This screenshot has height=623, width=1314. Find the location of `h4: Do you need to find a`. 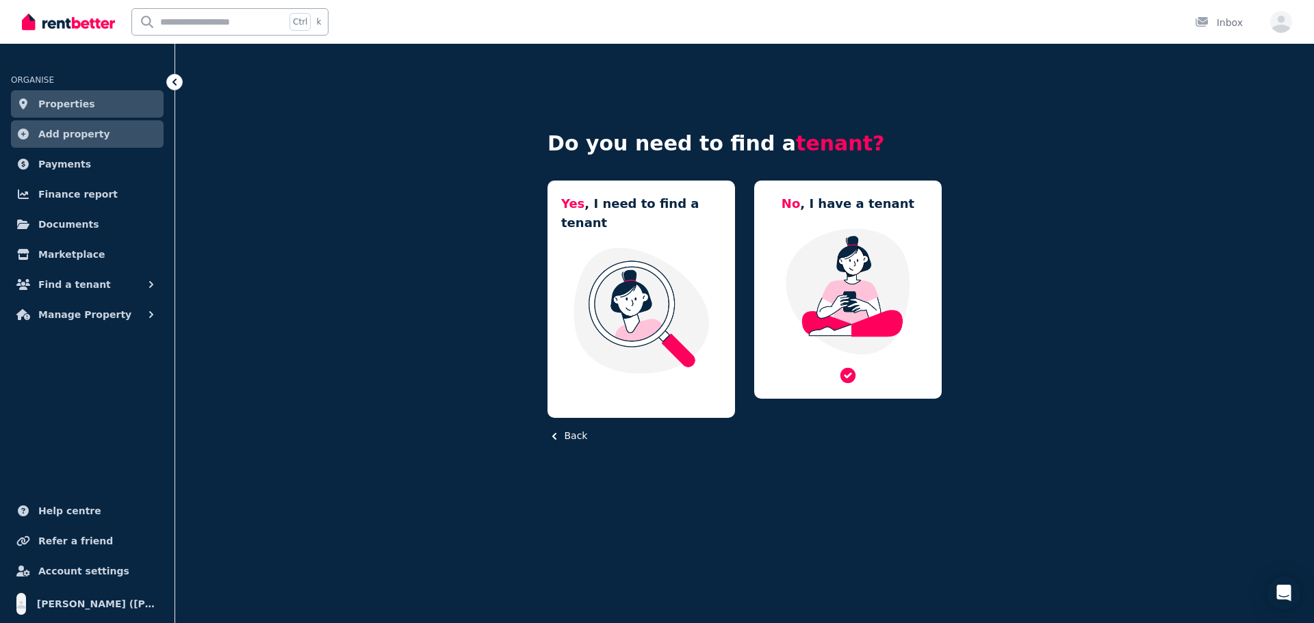

h4: Do you need to find a is located at coordinates (744, 144).